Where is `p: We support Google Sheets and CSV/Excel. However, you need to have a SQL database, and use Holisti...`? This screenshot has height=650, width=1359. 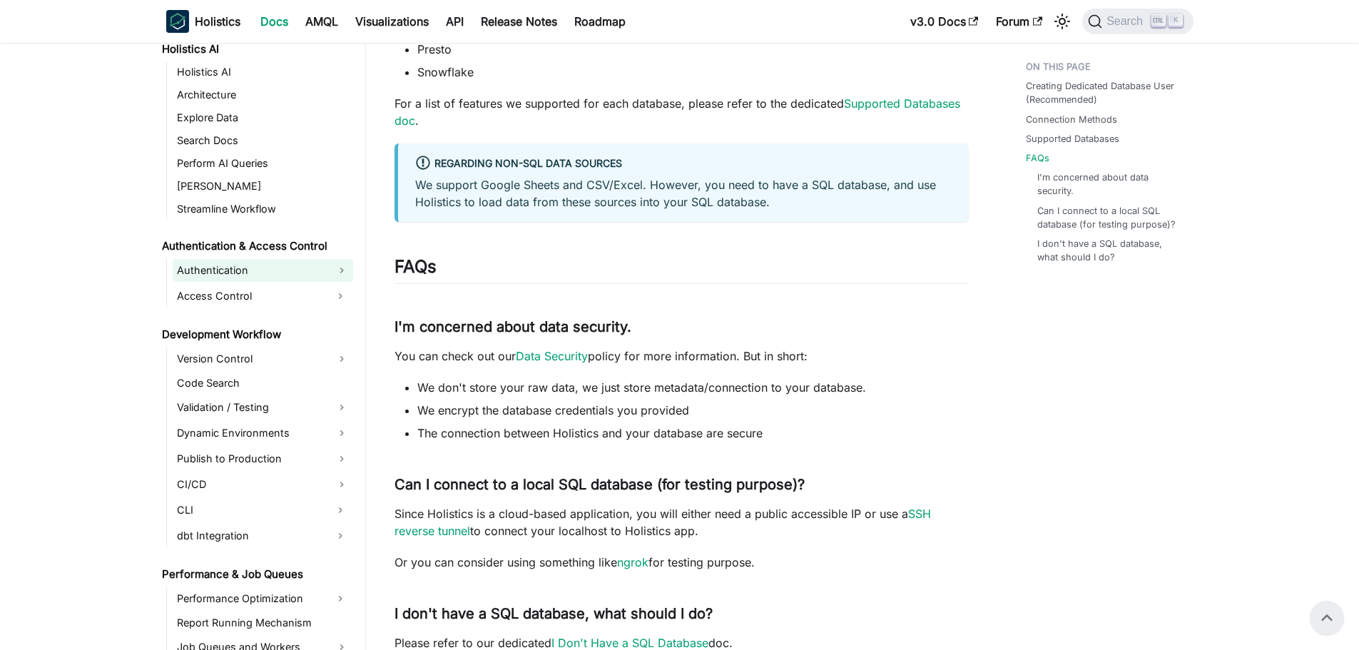 p: We support Google Sheets and CSV/Excel. However, you need to have a SQL database, and use Holisti... is located at coordinates (684, 193).